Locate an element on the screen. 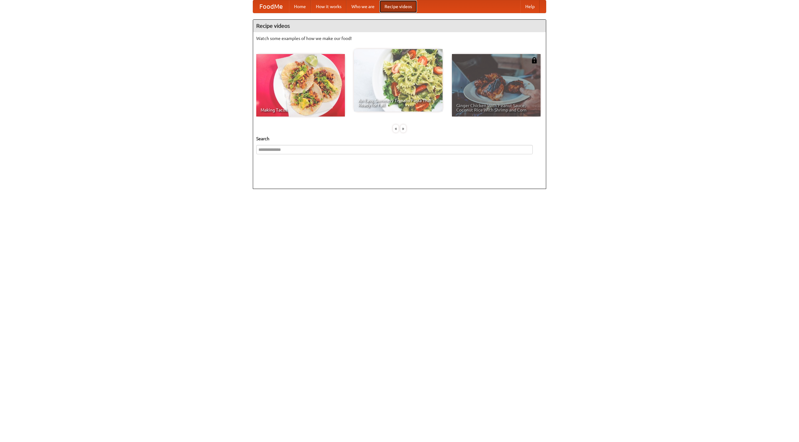  span: An Easy, Summery Tomato Pasta That's Ready for Fall is located at coordinates (398, 103).